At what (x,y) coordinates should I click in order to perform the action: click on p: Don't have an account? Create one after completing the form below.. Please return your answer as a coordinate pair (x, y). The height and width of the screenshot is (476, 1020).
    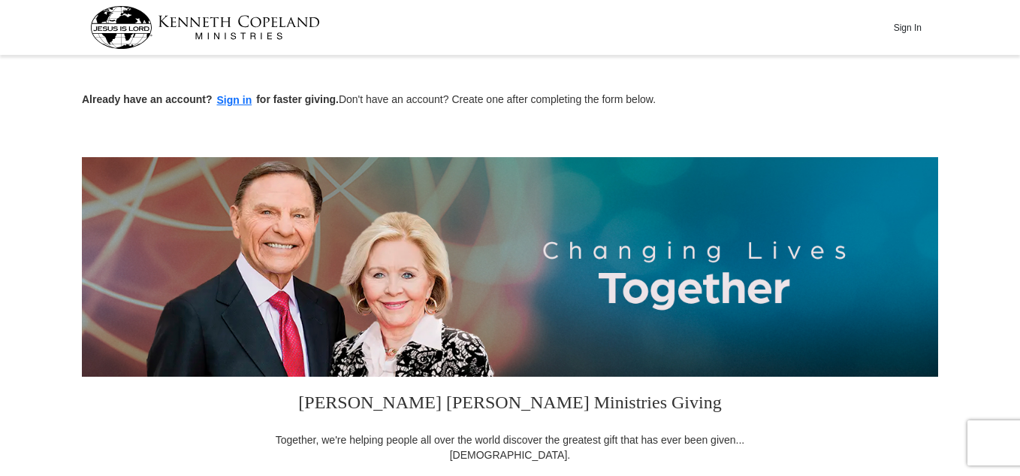
    Looking at the image, I should click on (510, 100).